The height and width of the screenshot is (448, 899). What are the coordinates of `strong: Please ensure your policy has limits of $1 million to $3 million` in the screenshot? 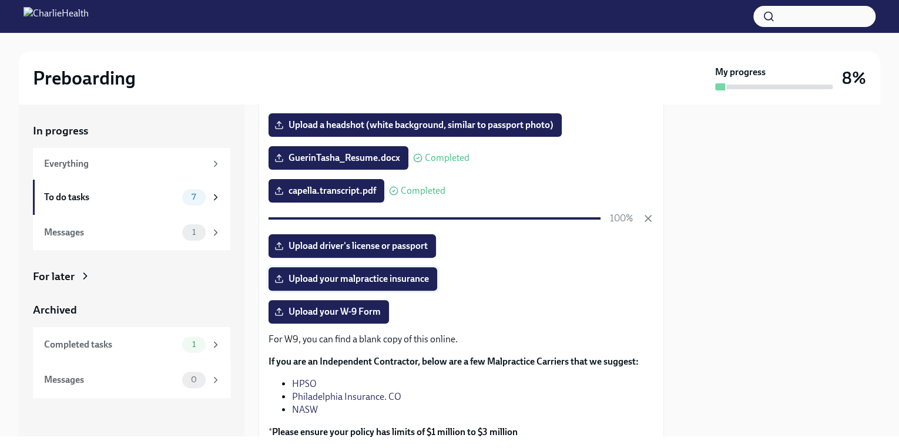 It's located at (395, 432).